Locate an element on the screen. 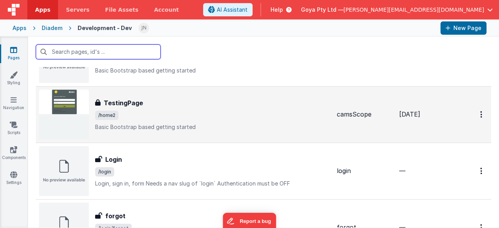 Image resolution: width=499 pixels, height=228 pixels. span: /login is located at coordinates (105, 172).